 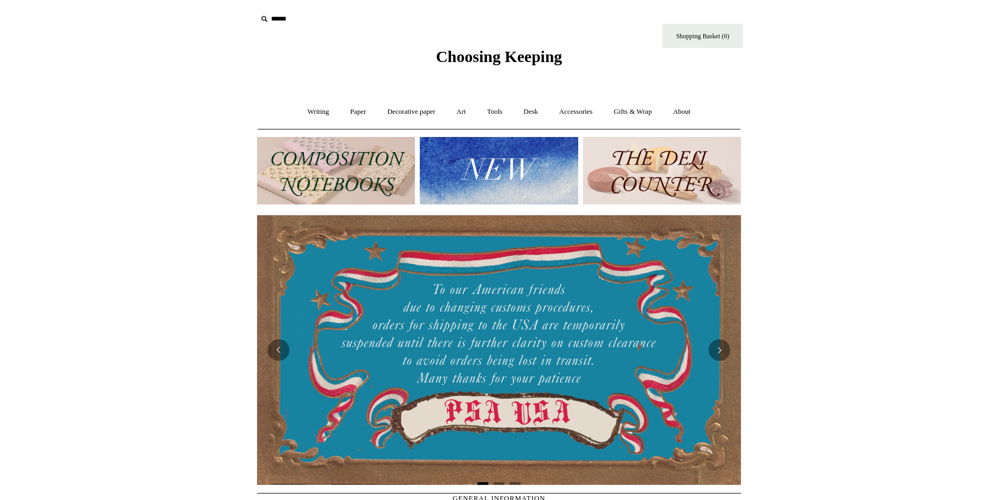 What do you see at coordinates (483, 483) in the screenshot?
I see `button: Page 1` at bounding box center [483, 483].